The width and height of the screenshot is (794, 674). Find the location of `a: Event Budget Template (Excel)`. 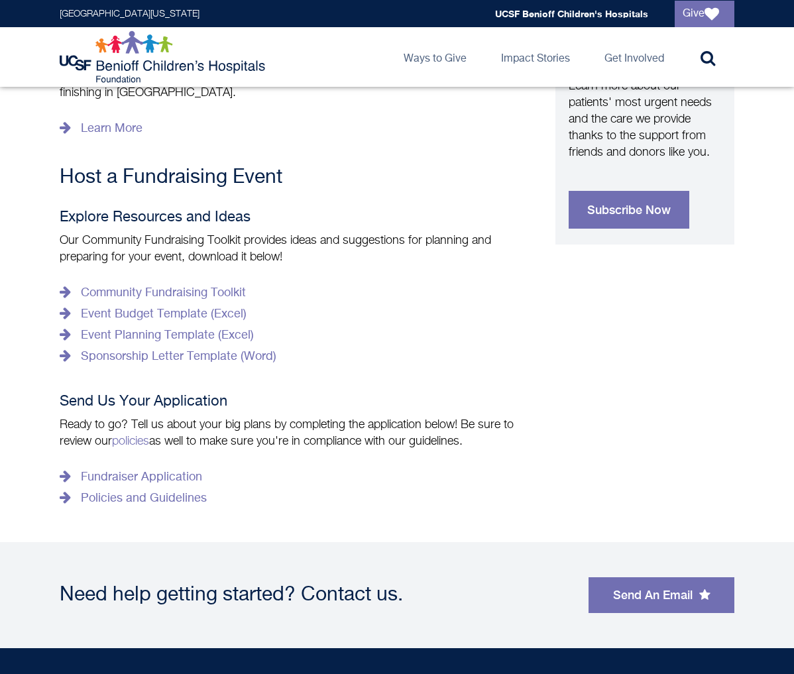

a: Event Budget Template (Excel) is located at coordinates (153, 314).